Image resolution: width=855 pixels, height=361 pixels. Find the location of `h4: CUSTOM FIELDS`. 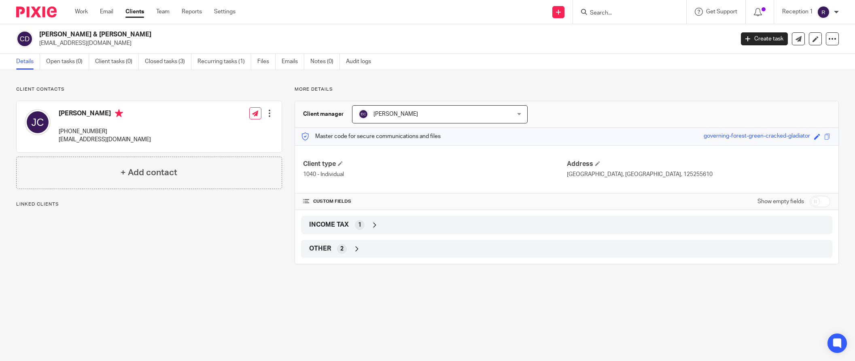

h4: CUSTOM FIELDS is located at coordinates (434, 201).